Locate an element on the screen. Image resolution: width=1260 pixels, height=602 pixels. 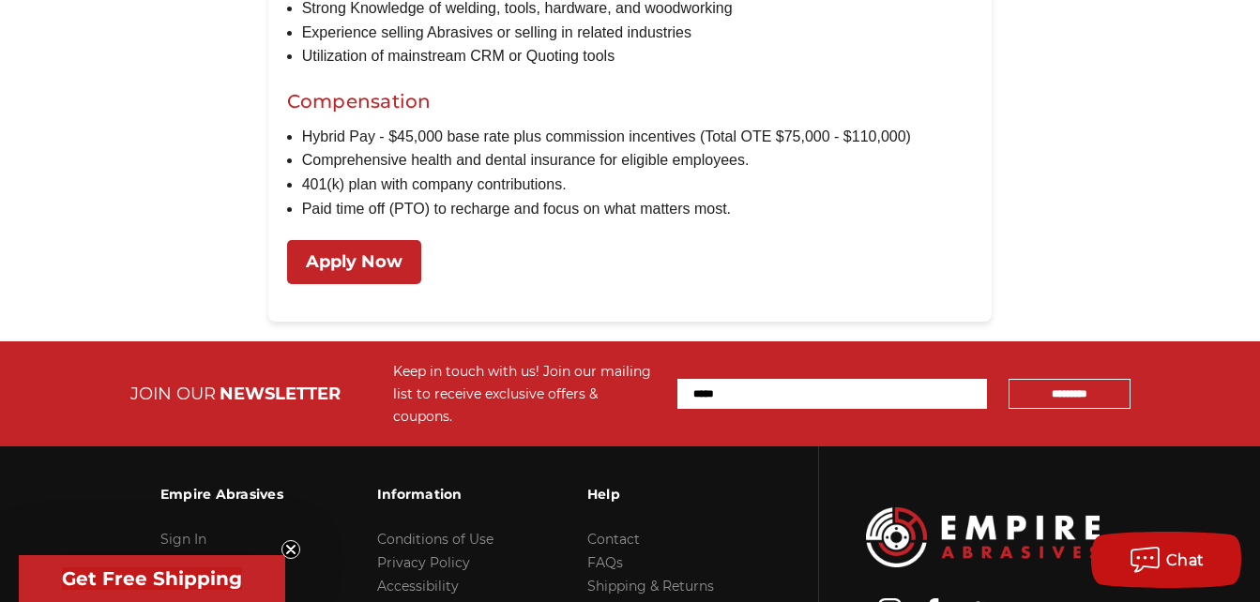
a: Shipping & Returns is located at coordinates (650, 586).